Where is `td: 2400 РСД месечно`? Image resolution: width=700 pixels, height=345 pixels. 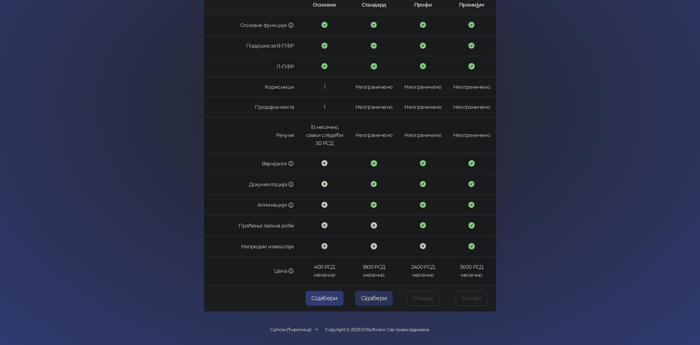
td: 2400 РСД месечно is located at coordinates (423, 271).